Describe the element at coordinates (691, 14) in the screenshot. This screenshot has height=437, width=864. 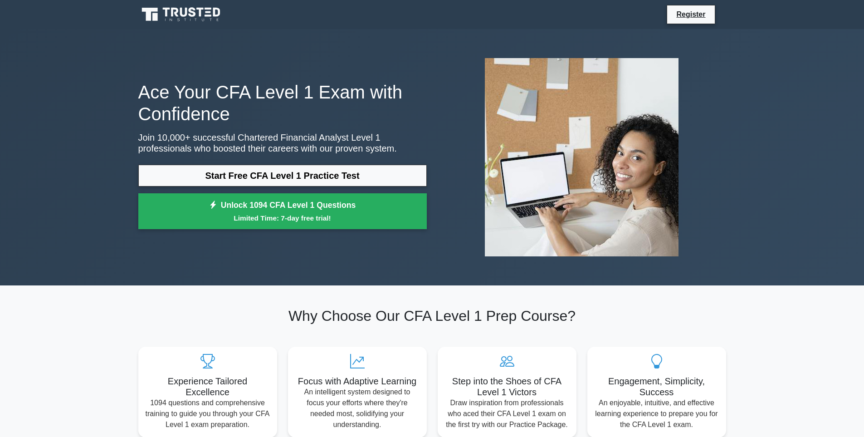
I see `a: Register` at that location.